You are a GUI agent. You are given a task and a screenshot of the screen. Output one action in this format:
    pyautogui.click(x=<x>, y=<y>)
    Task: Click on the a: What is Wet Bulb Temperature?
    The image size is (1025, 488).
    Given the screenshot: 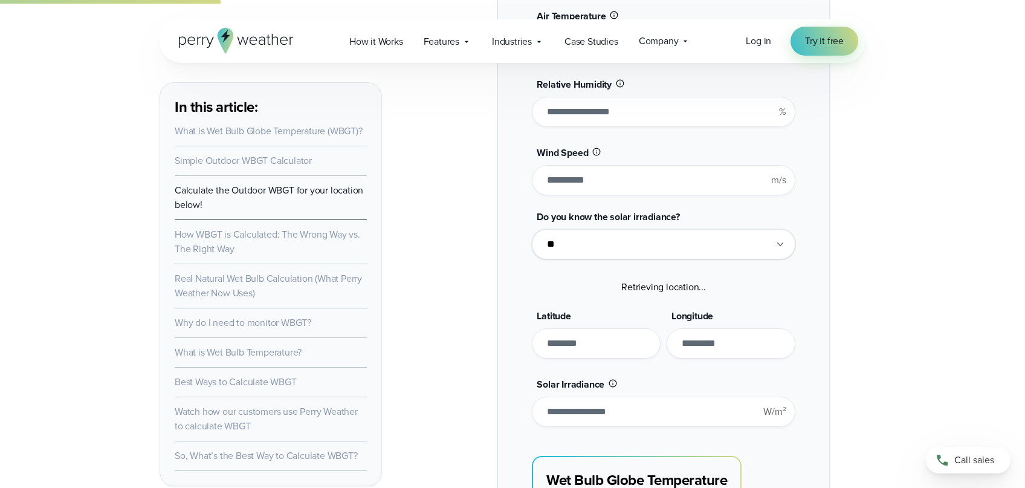 What is the action you would take?
    pyautogui.click(x=238, y=352)
    